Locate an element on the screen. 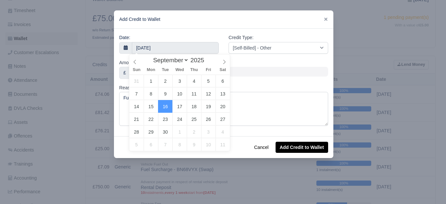 Image resolution: width=446 pixels, height=204 pixels. span: September 2, 2025 is located at coordinates (165, 81).